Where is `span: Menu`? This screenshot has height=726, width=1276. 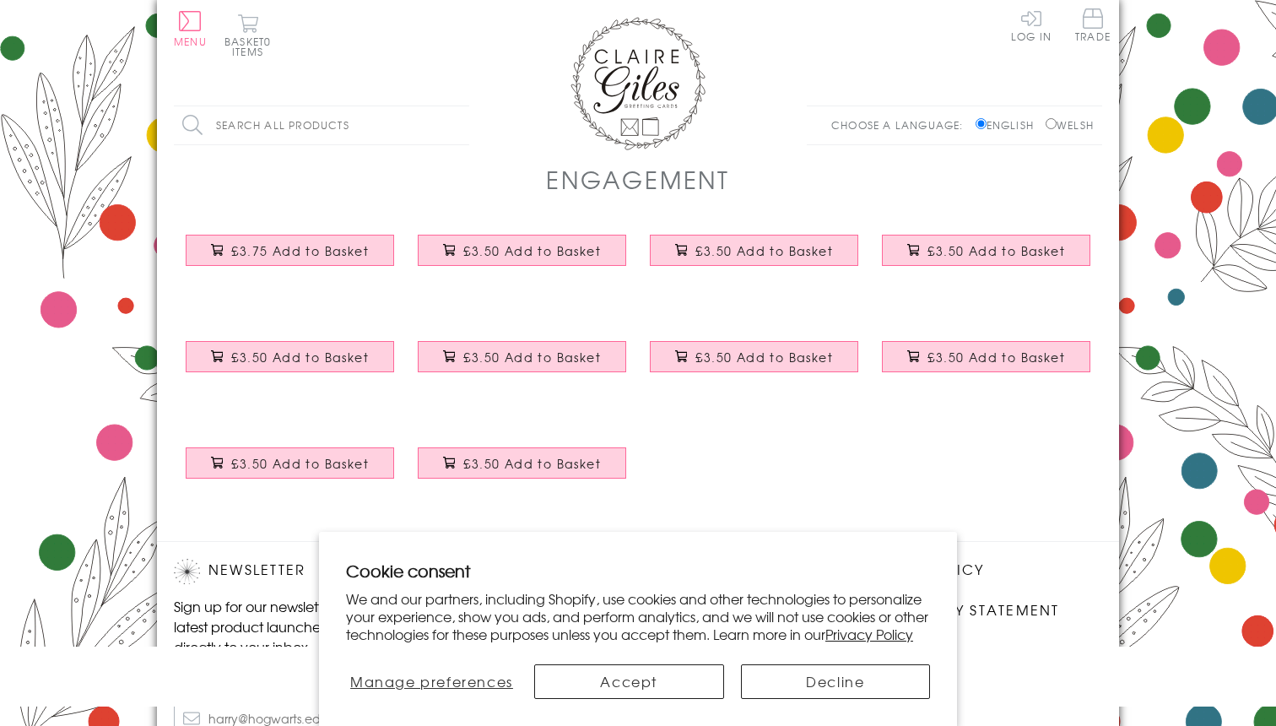 span: Menu is located at coordinates (190, 41).